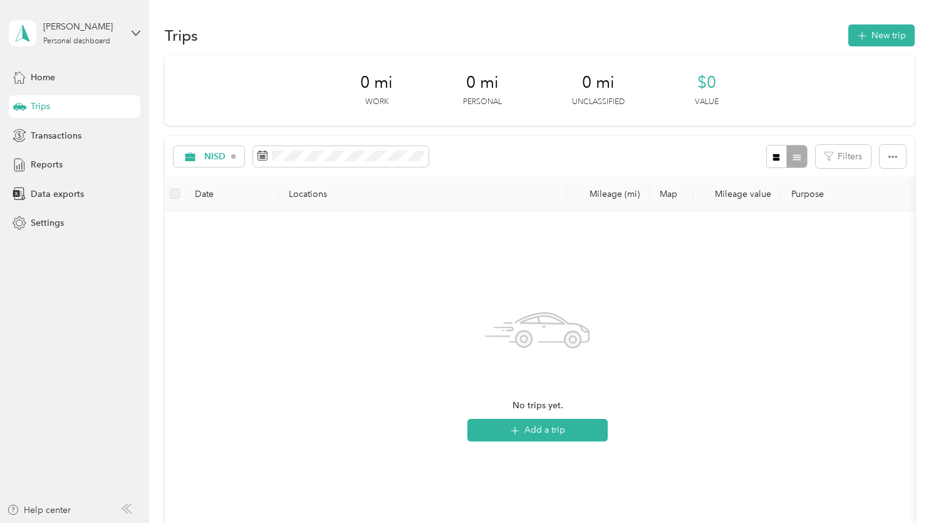  I want to click on th: Date, so click(232, 194).